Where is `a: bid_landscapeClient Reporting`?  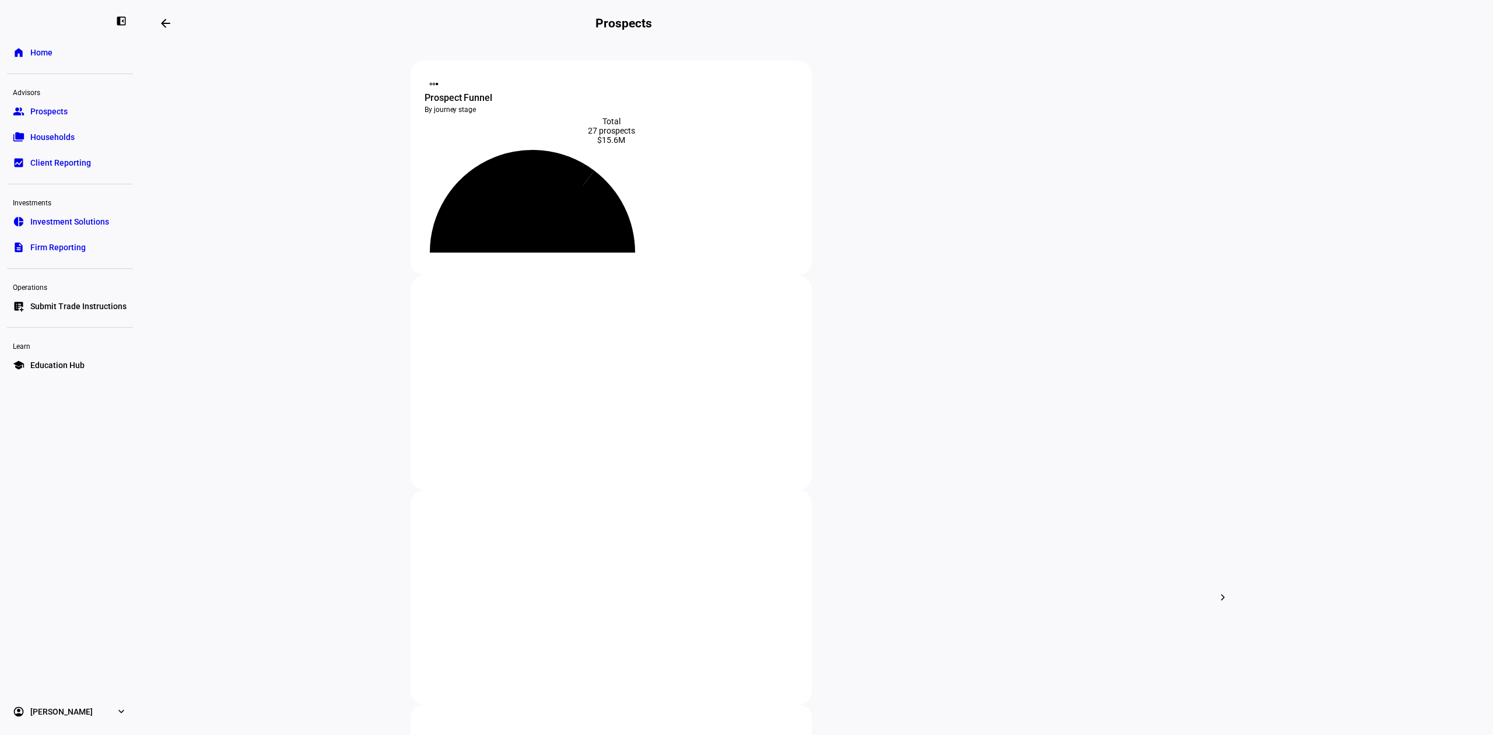
a: bid_landscapeClient Reporting is located at coordinates (70, 163).